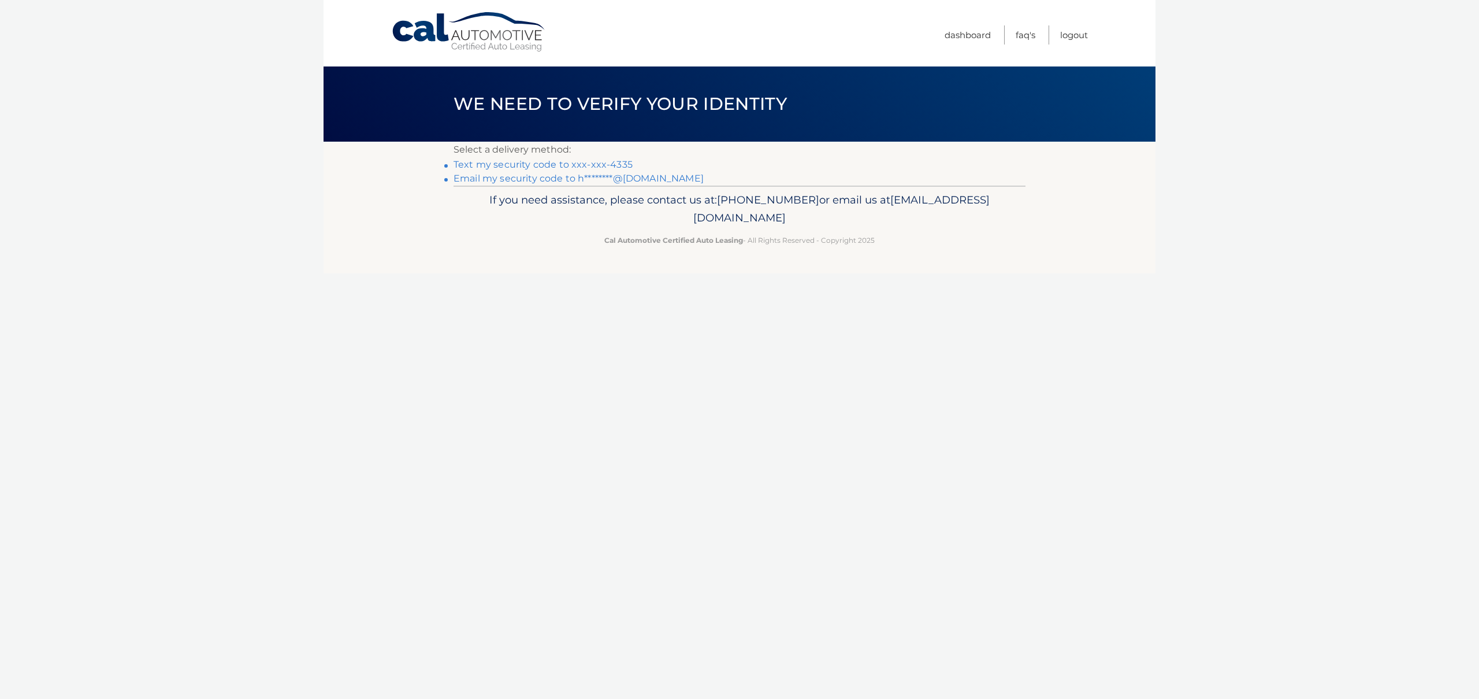 This screenshot has height=699, width=1479. What do you see at coordinates (469, 32) in the screenshot?
I see `a: Cal Automotive` at bounding box center [469, 32].